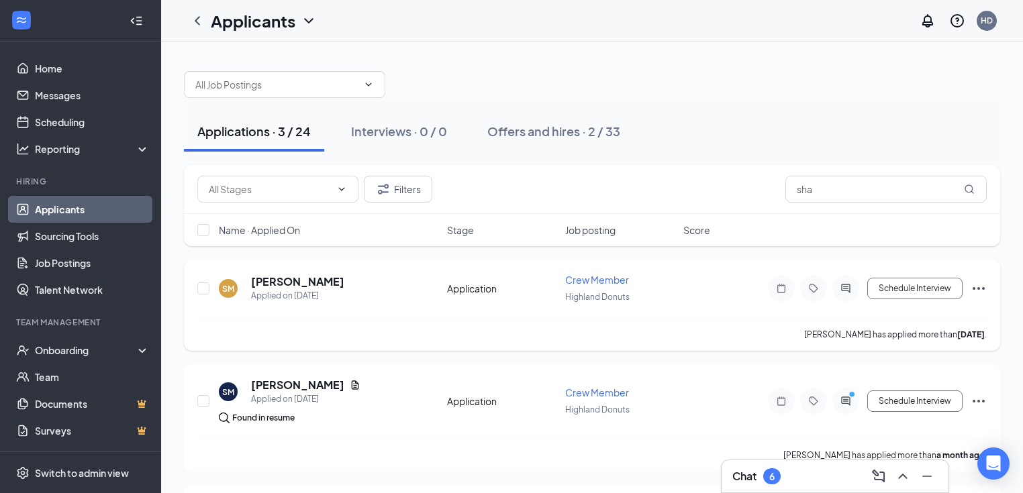 This screenshot has width=1023, height=493. What do you see at coordinates (399, 131) in the screenshot?
I see `div: Interviews · 0 / 0` at bounding box center [399, 131].